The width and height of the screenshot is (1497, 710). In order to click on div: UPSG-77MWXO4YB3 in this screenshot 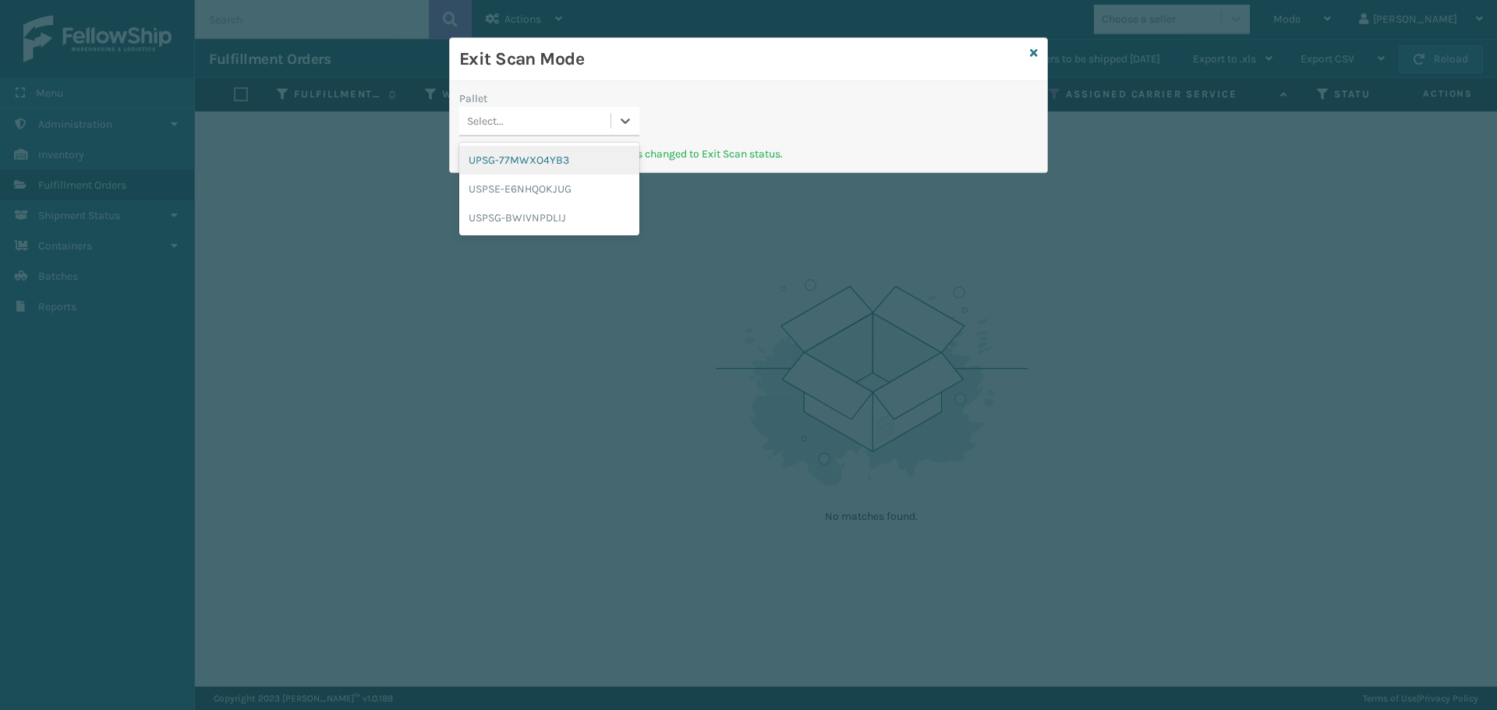, I will do `click(549, 160)`.